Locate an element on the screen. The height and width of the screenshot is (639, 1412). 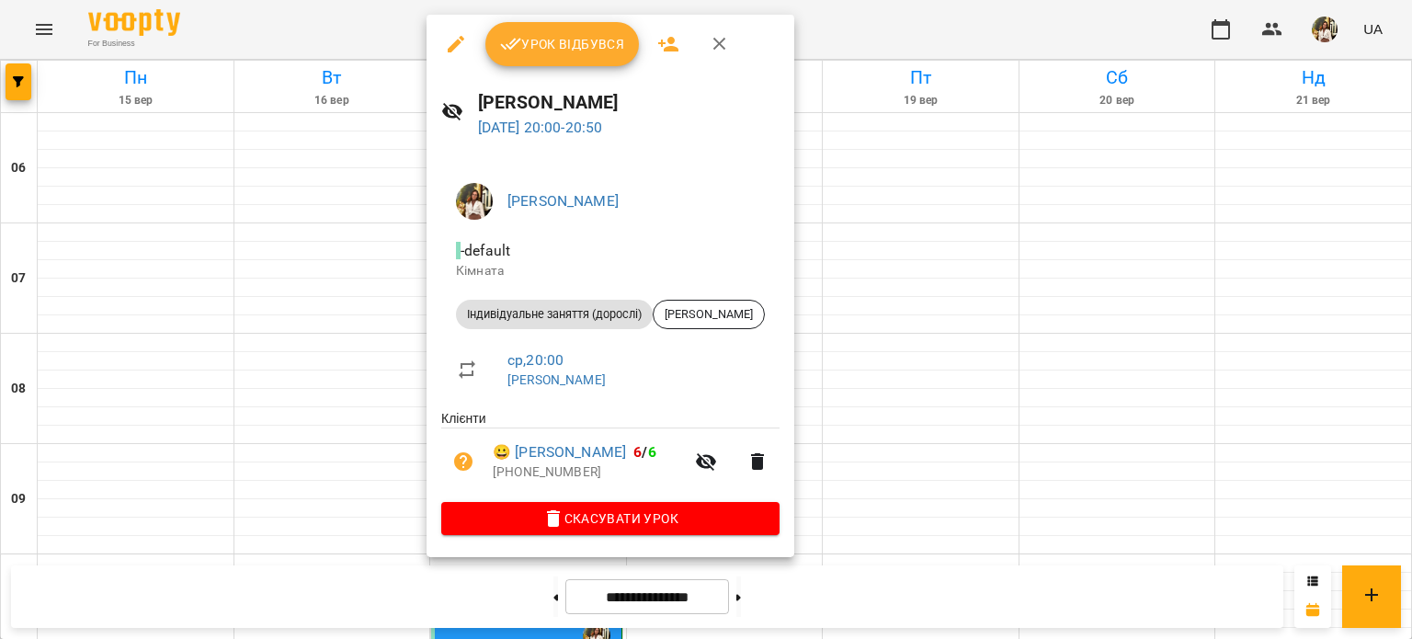
span: Урок відбувся is located at coordinates (562, 44).